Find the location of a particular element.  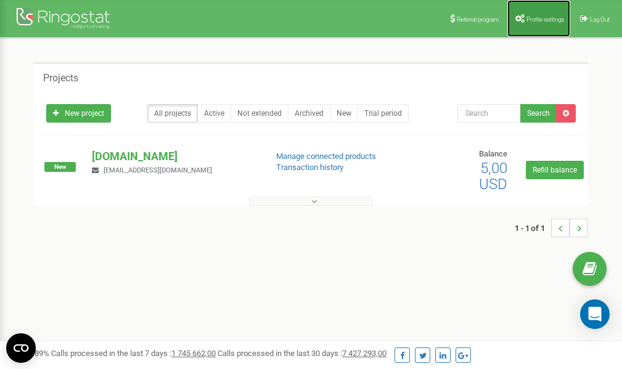

span: Log Out is located at coordinates (600, 19).